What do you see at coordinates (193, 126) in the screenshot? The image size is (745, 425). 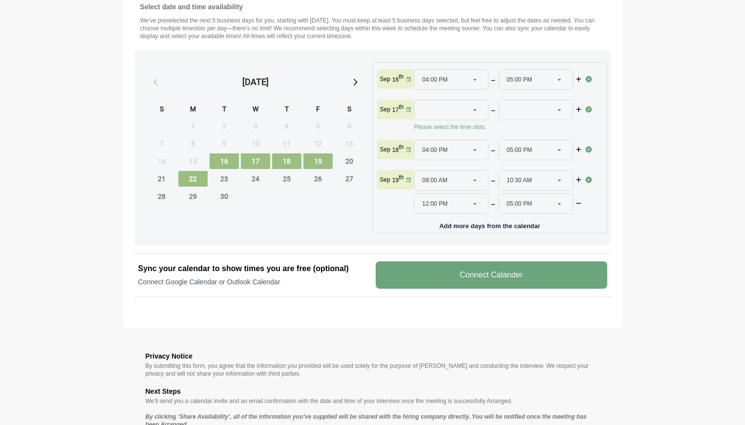 I see `span: Monday, September 1, 2025` at bounding box center [193, 126].